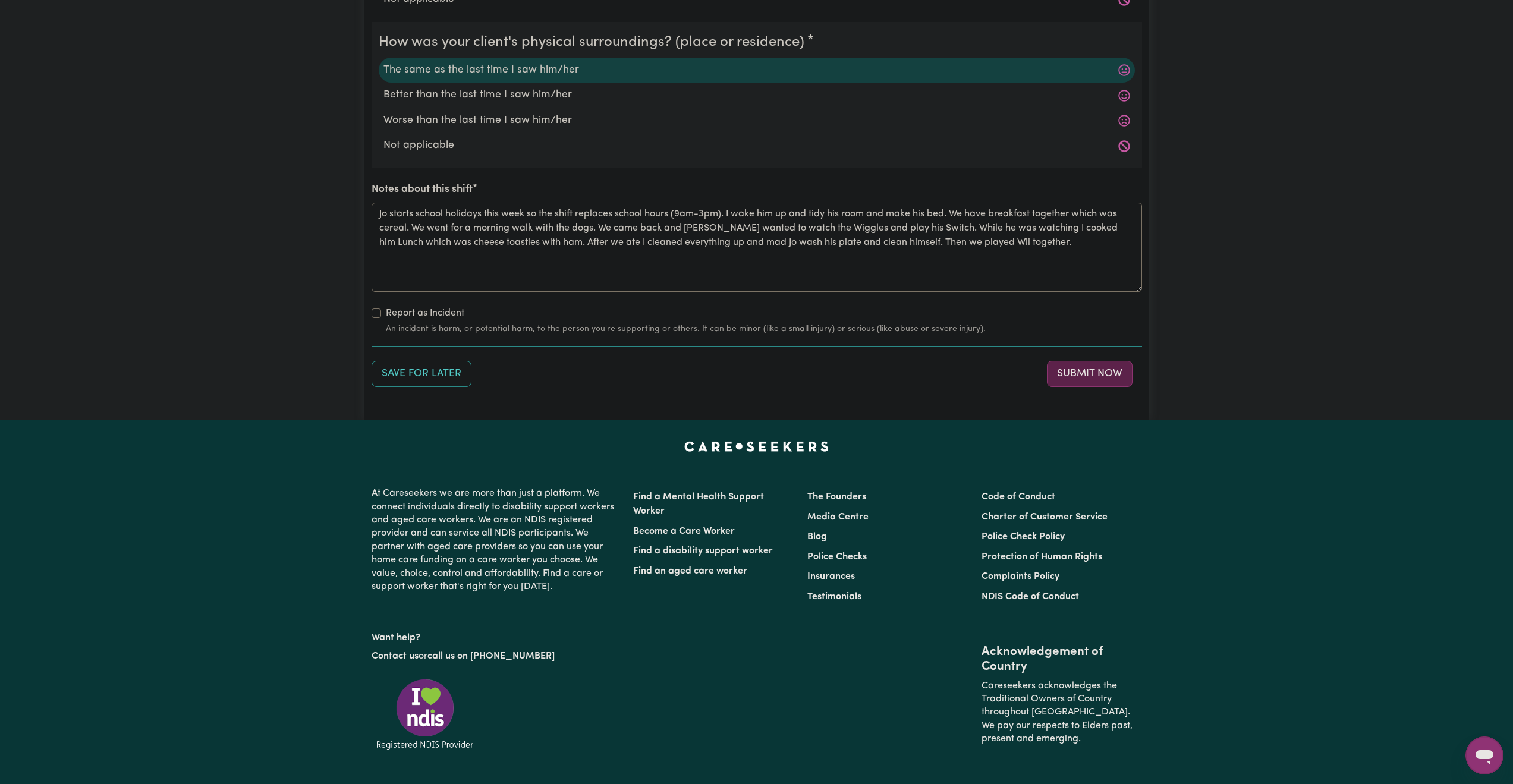  Describe the element at coordinates (425, 313) in the screenshot. I see `label: Report as Incident` at that location.